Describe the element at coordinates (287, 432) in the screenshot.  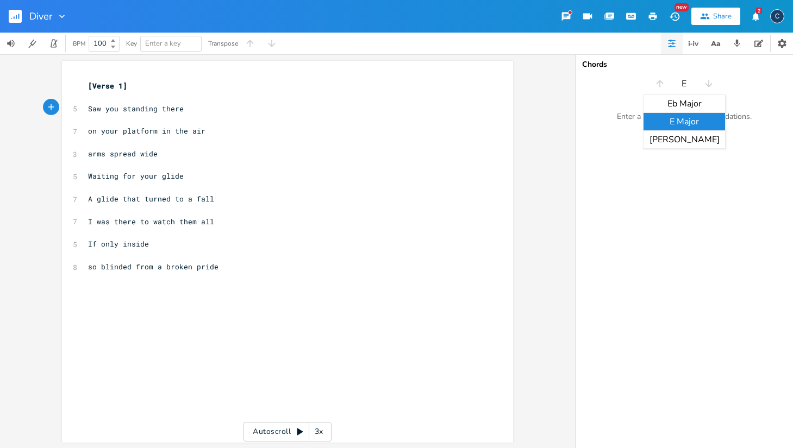
I see `div: Autoscroll` at that location.